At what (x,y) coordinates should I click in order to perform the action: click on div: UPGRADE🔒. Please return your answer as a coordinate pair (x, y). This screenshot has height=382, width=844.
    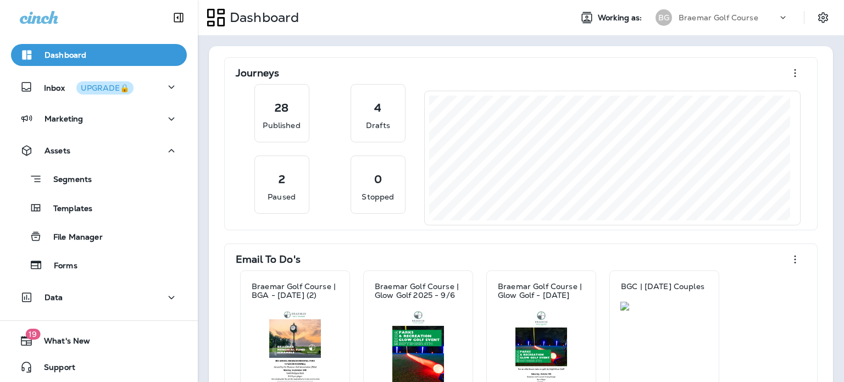
    Looking at the image, I should click on (105, 88).